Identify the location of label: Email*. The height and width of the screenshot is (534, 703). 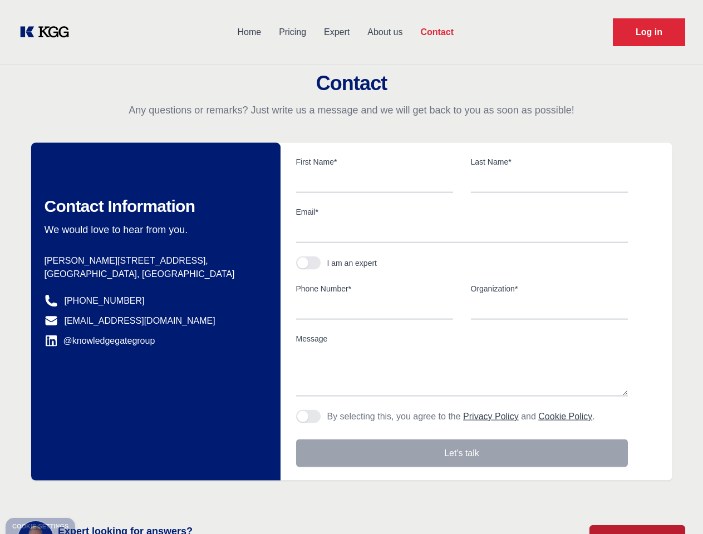
(462, 212).